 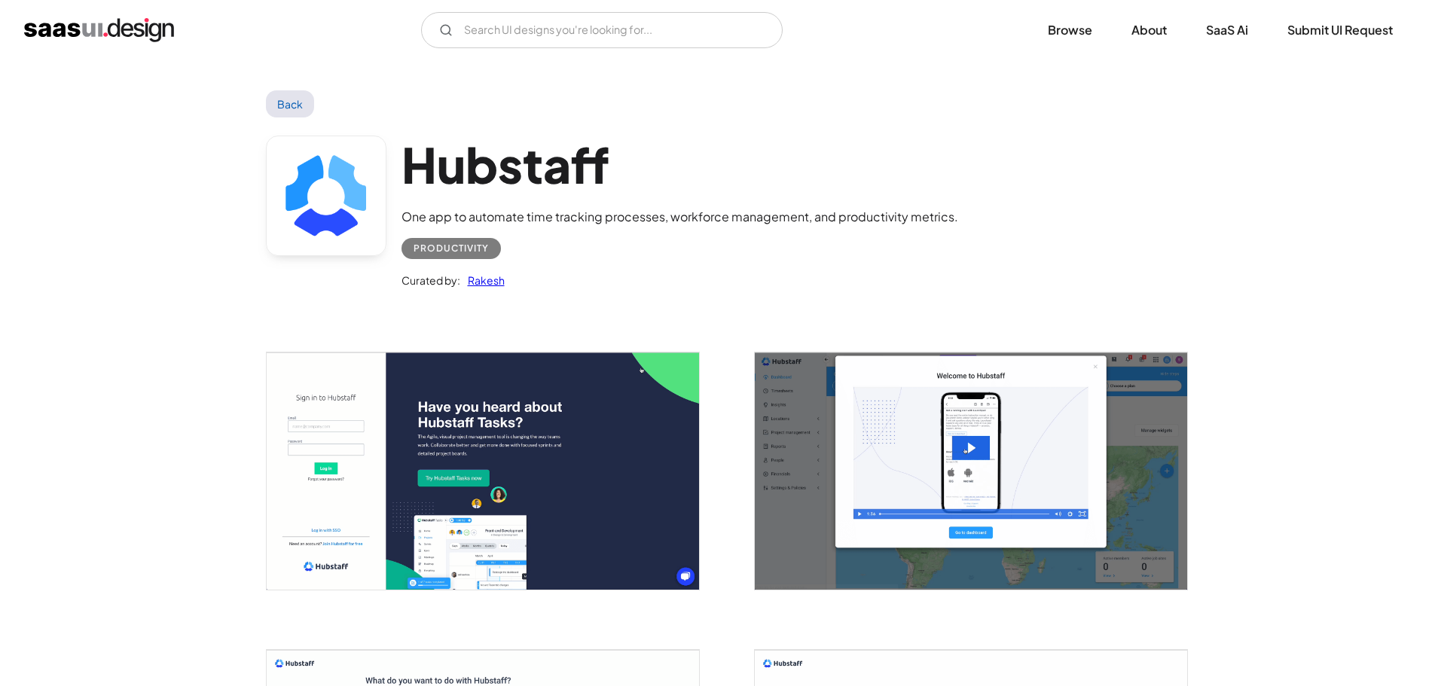 What do you see at coordinates (1070, 30) in the screenshot?
I see `a: Browse` at bounding box center [1070, 30].